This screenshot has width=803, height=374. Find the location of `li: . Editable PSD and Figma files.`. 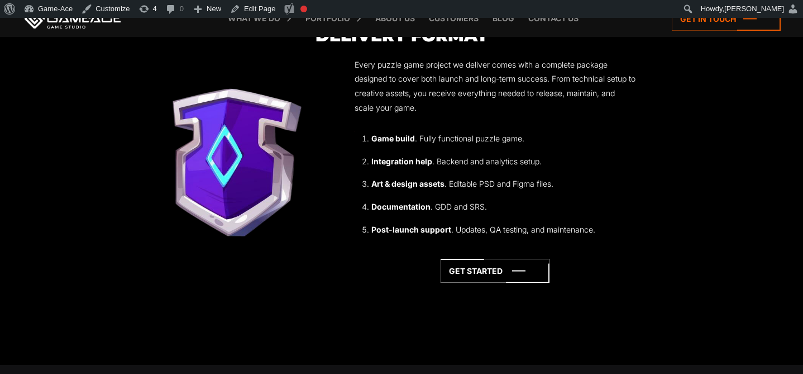

li: . Editable PSD and Figma files. is located at coordinates (503, 184).